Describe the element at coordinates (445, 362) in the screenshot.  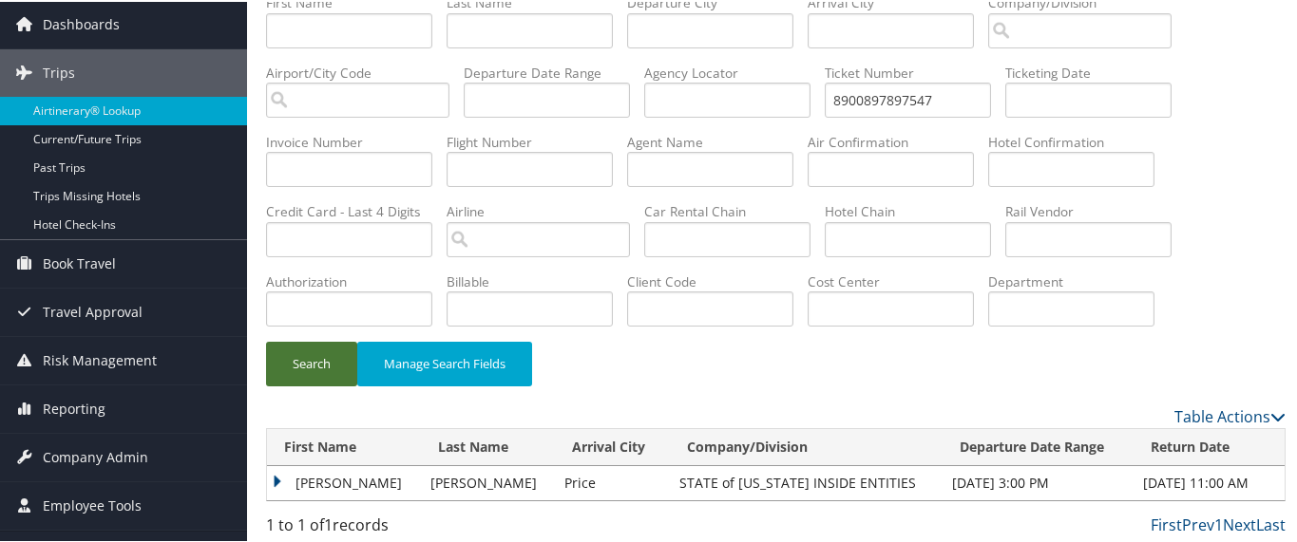
I see `button: Manage Search Fields` at that location.